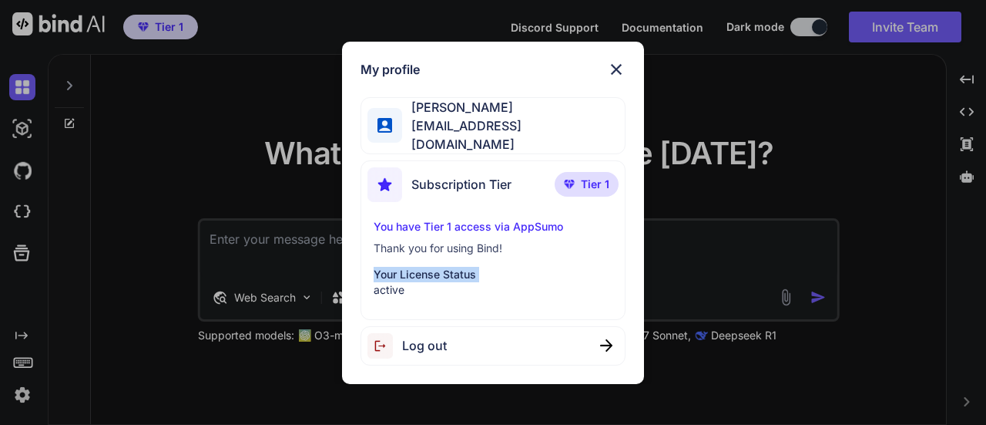 The image size is (986, 425). I want to click on p: You have Tier 1 access via AppSumo, so click(492, 227).